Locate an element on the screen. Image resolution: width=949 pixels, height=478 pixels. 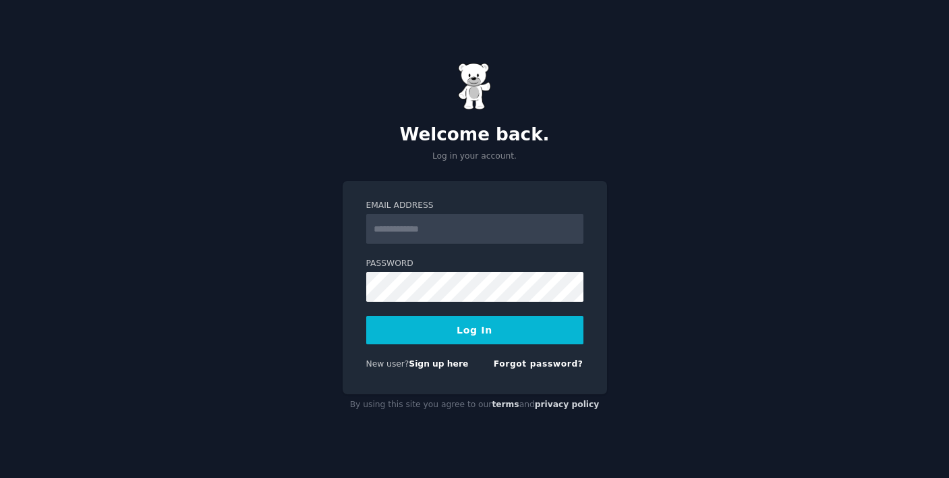
a: Forgot password? is located at coordinates (538, 364).